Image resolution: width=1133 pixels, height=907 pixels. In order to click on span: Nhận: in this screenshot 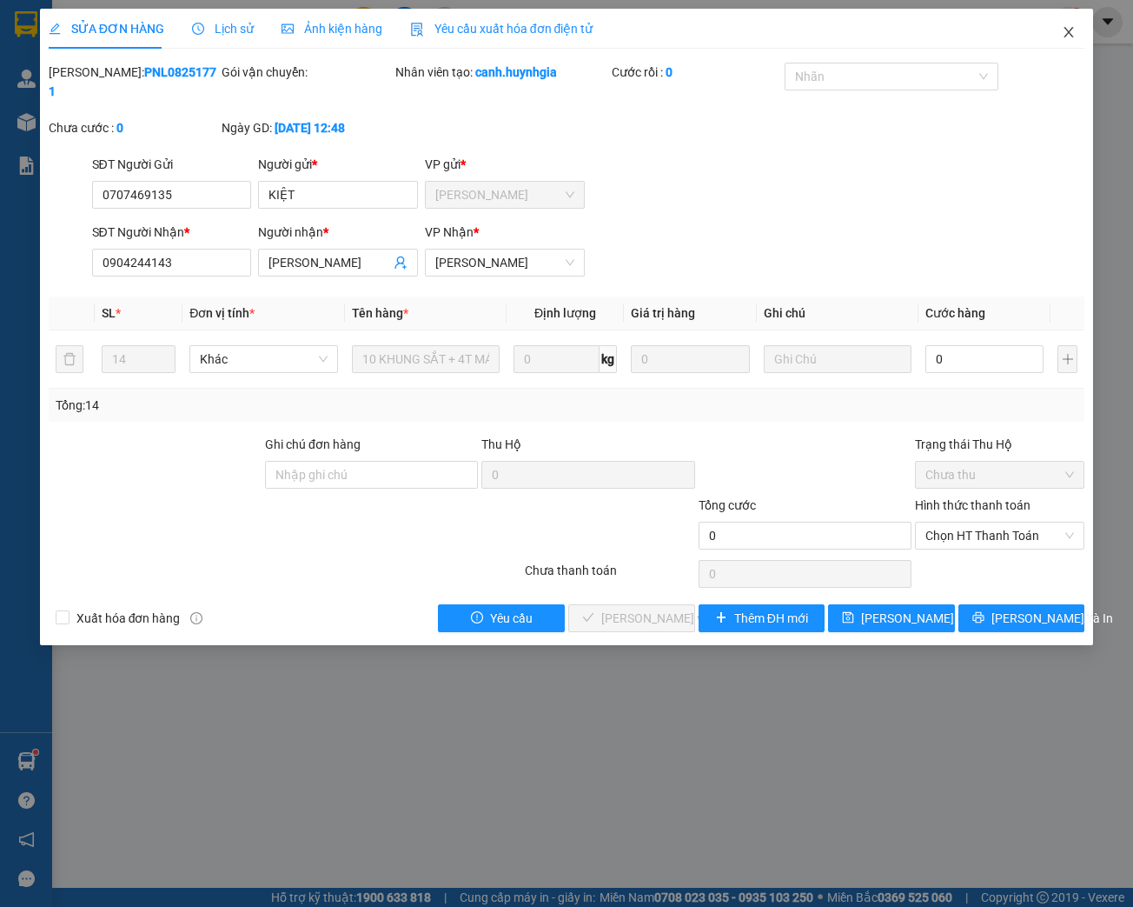, I will do `click(187, 23)`.